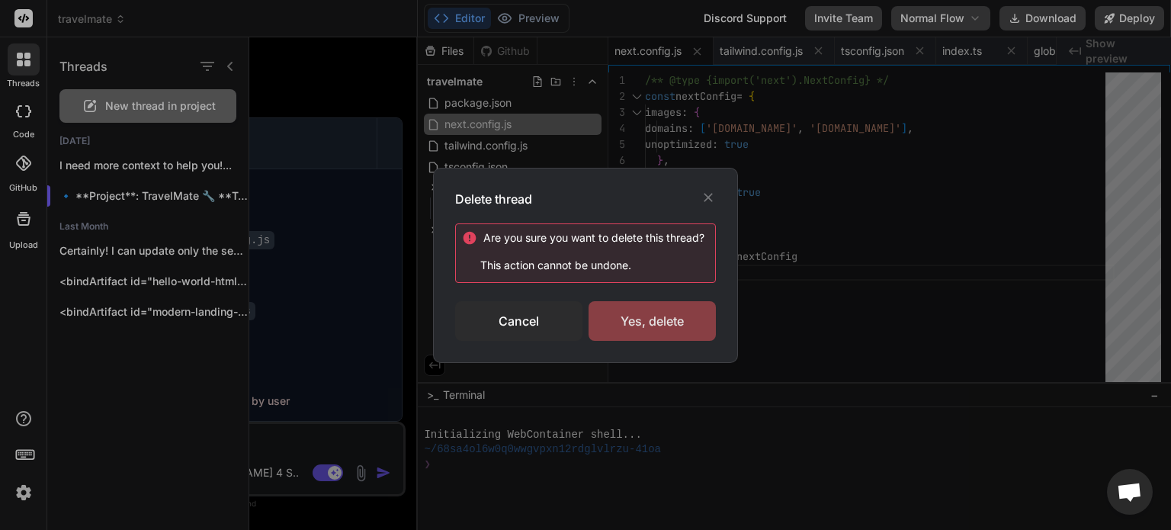 The width and height of the screenshot is (1171, 530). I want to click on h3: Delete thread, so click(493, 199).